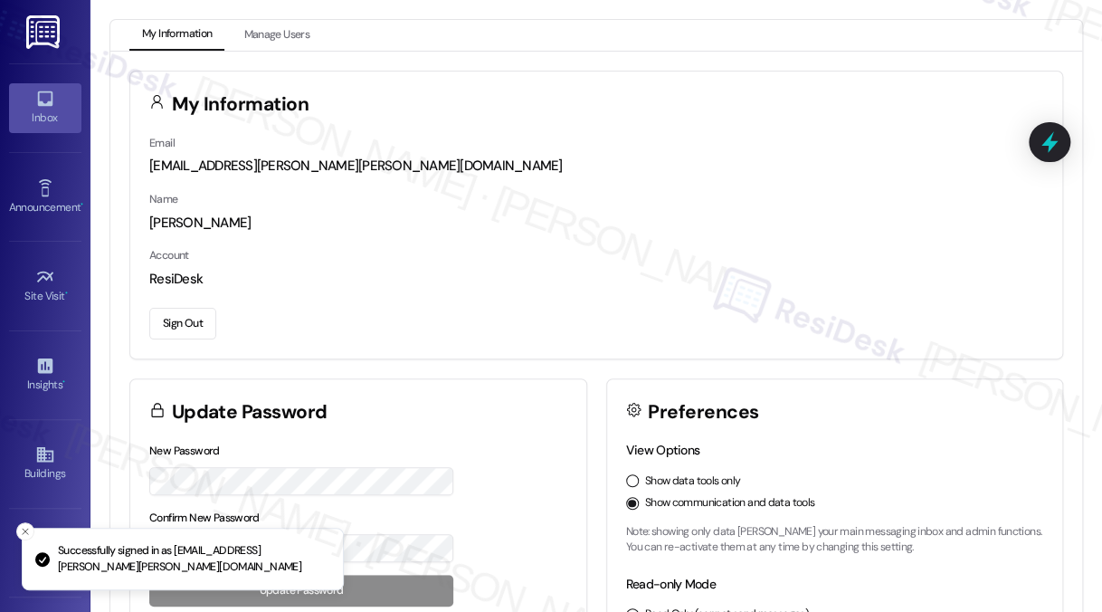  I want to click on label: Account, so click(169, 255).